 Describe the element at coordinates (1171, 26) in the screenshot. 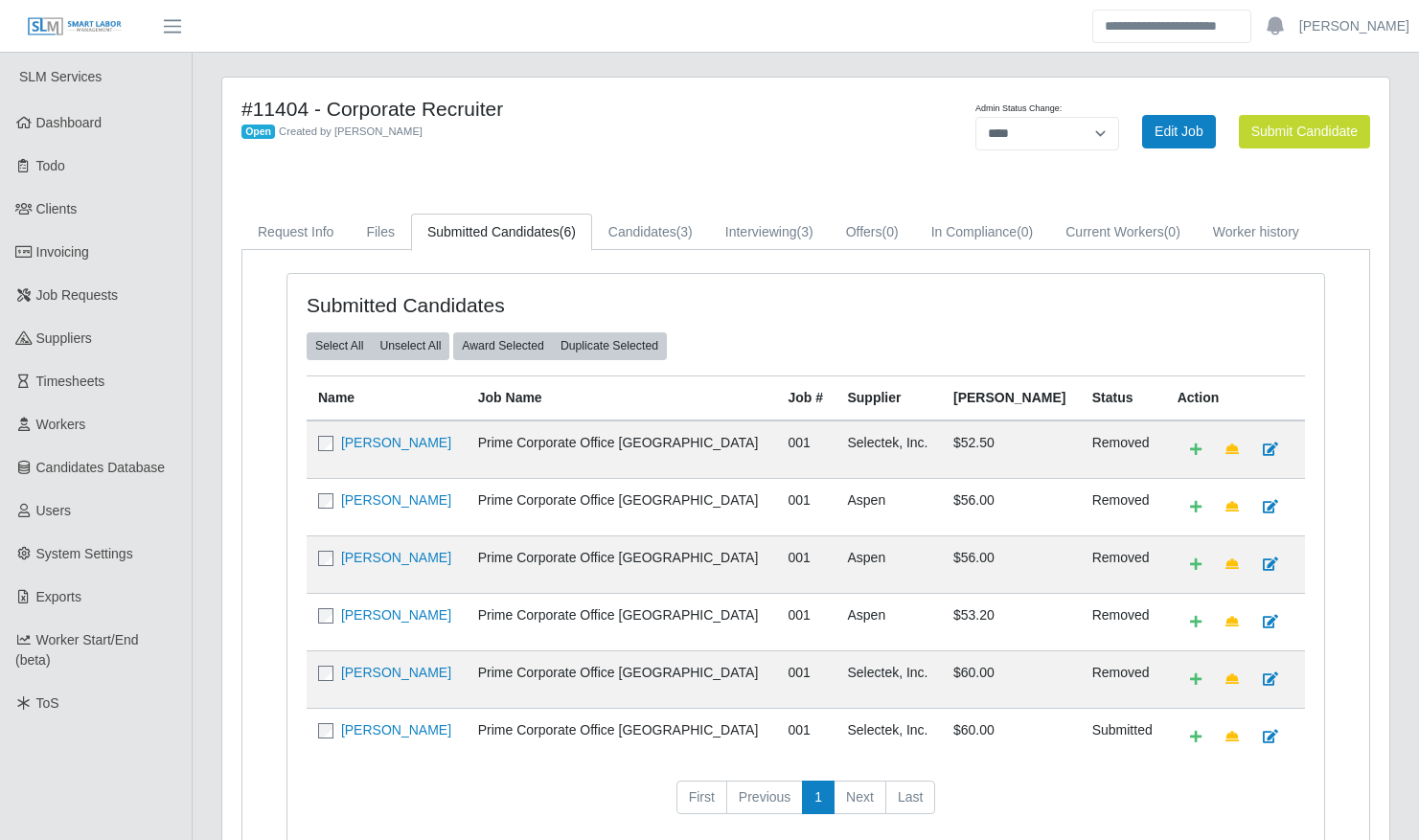

I see `input: Search` at that location.